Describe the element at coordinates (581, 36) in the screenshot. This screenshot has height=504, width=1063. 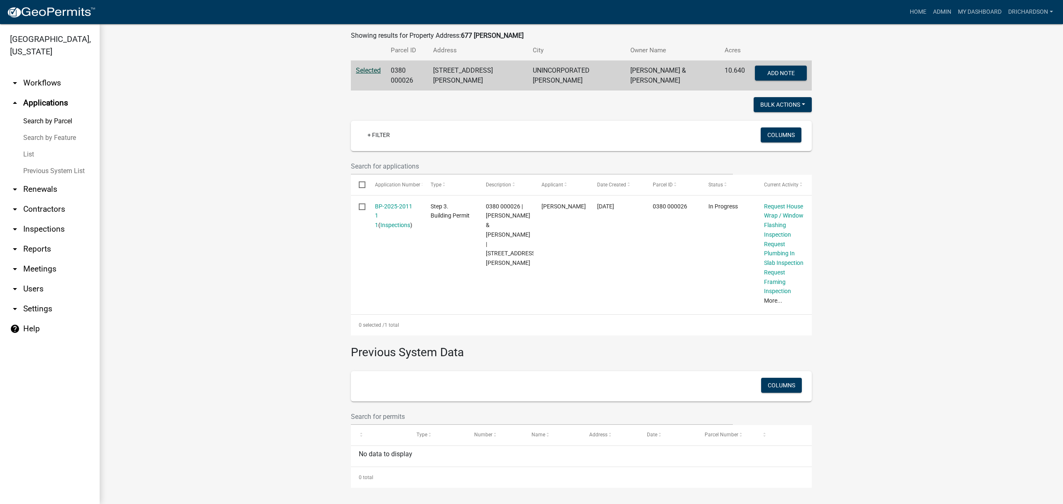
I see `div: Showing results for Property Address:` at that location.